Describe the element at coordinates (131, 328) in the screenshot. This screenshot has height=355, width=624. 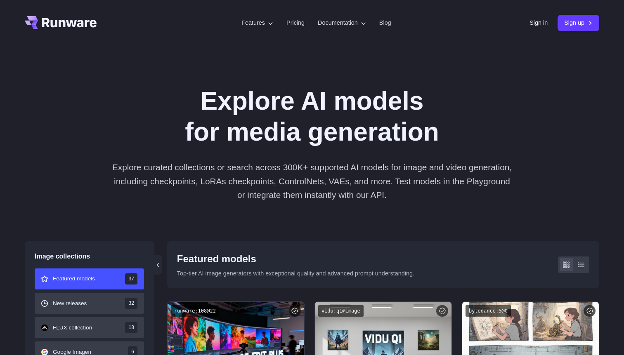
I see `span: 18` at that location.